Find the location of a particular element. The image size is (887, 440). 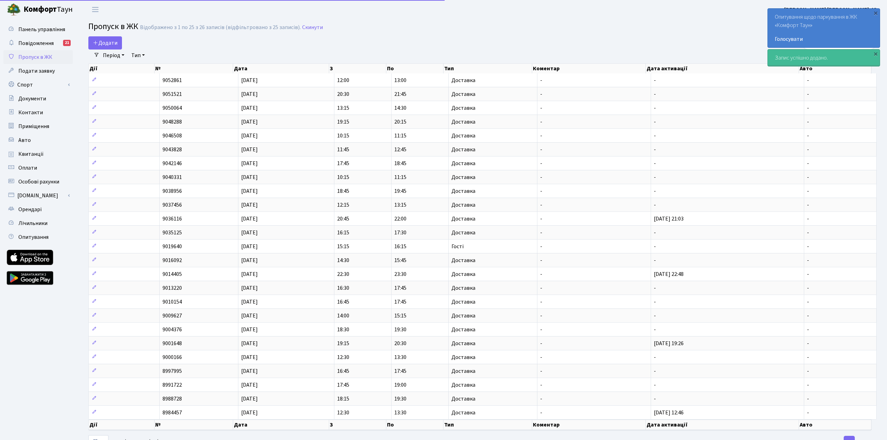

span: 23:30 is located at coordinates (400, 274).